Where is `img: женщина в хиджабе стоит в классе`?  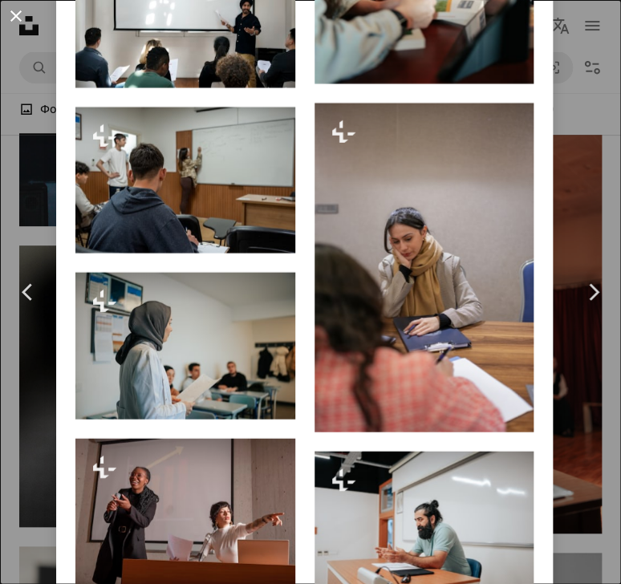
img: женщина в хиджабе стоит в классе is located at coordinates (185, 345).